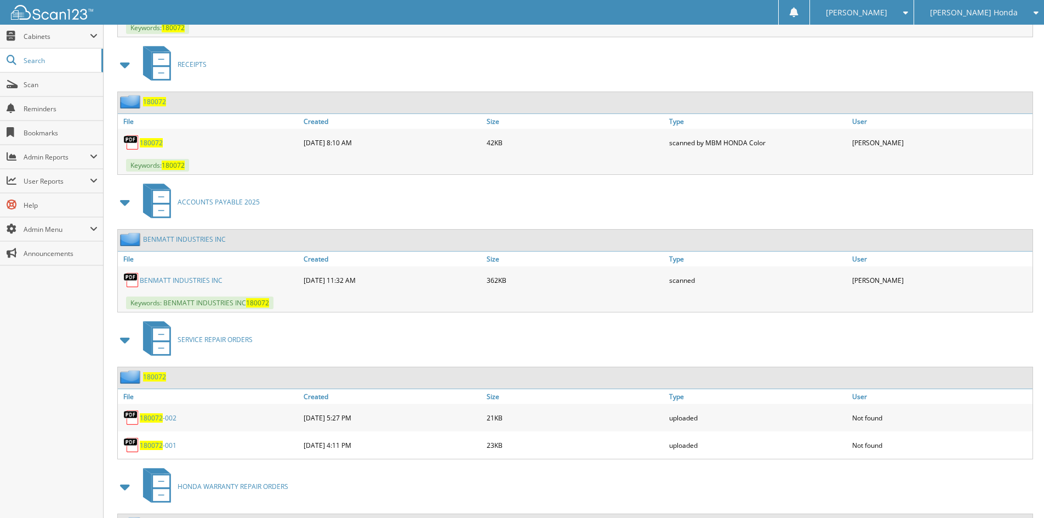 This screenshot has width=1044, height=518. I want to click on span: Bookmarks, so click(60, 133).